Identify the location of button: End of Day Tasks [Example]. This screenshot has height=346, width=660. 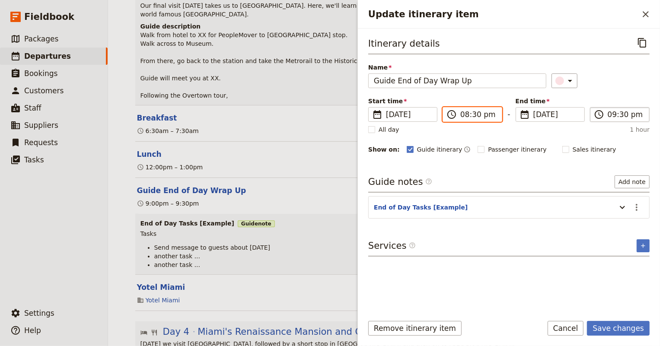
(421, 208).